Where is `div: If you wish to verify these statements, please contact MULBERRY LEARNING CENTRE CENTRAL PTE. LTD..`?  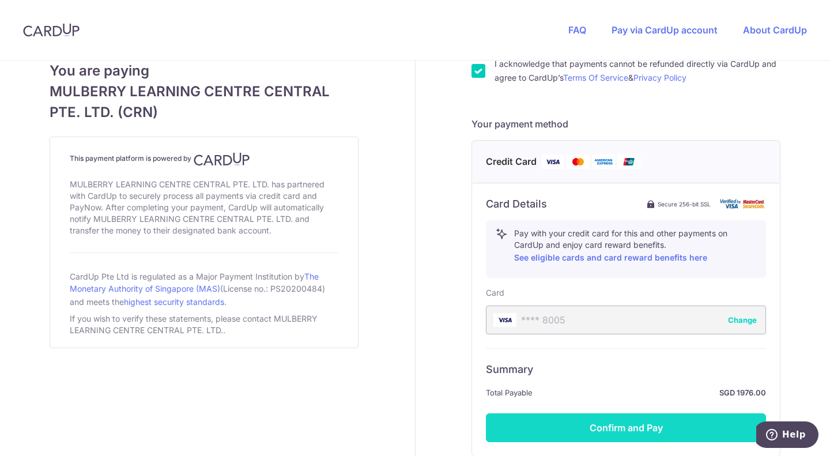 div: If you wish to verify these statements, please contact MULBERRY LEARNING CENTRE CENTRAL PTE. LTD.. is located at coordinates (204, 325).